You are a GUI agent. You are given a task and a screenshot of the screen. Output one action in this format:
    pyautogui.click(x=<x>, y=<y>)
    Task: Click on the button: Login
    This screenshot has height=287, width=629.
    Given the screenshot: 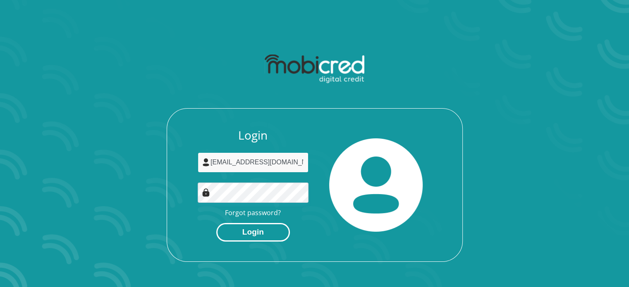 What is the action you would take?
    pyautogui.click(x=253, y=232)
    